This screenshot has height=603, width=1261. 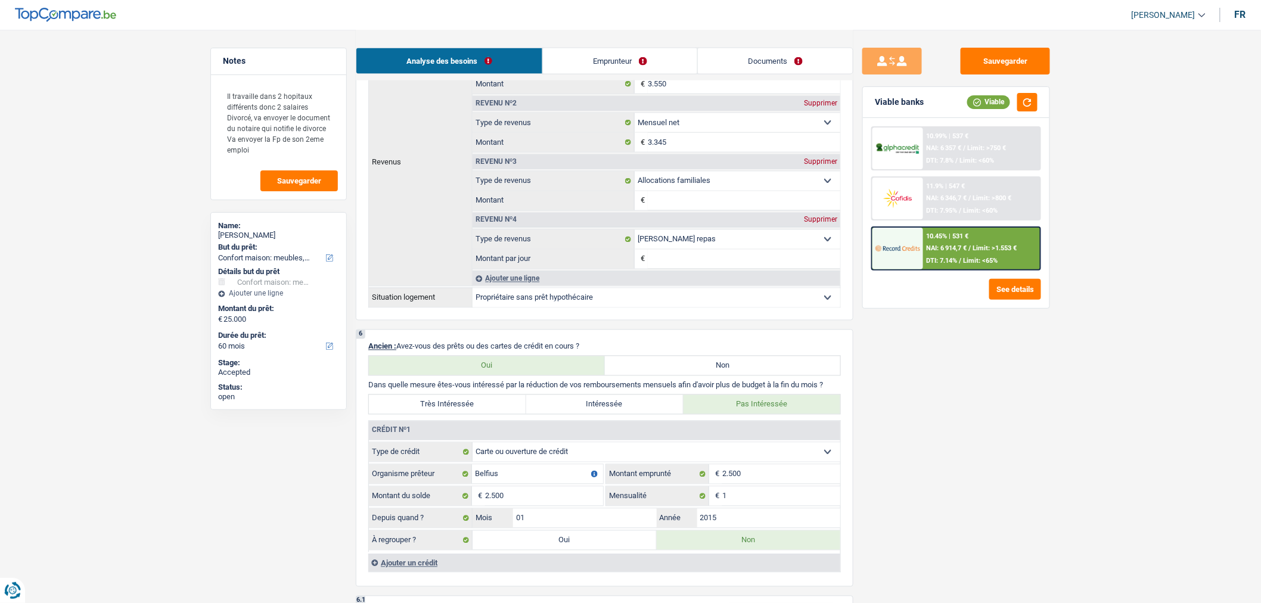 What do you see at coordinates (496, 220) in the screenshot?
I see `div: Revenu nº4` at bounding box center [496, 220].